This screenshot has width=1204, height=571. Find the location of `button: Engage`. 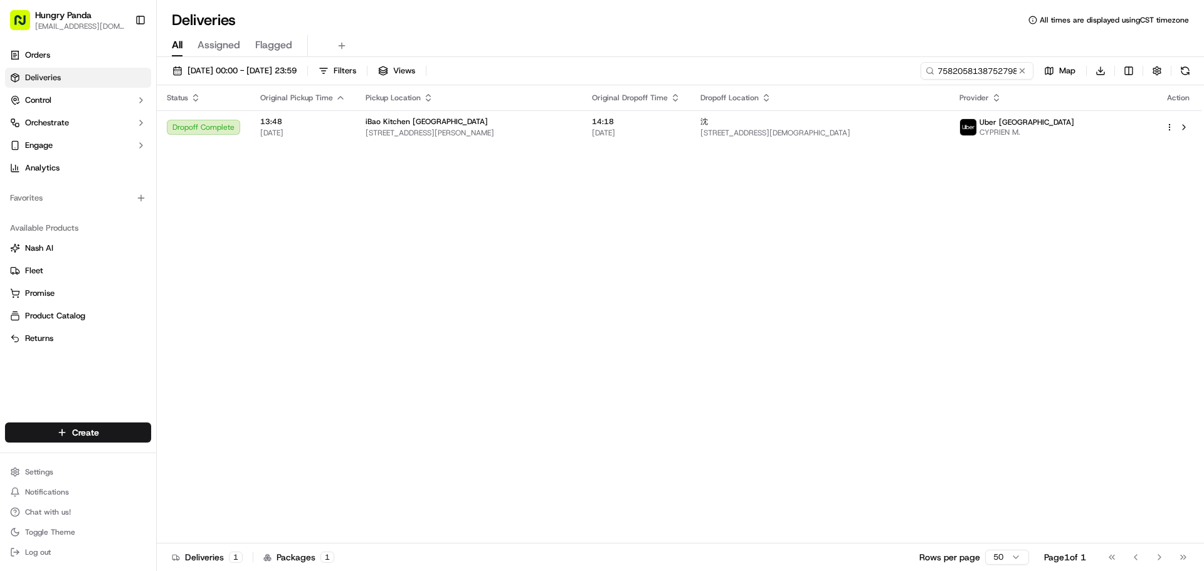

button: Engage is located at coordinates (78, 146).